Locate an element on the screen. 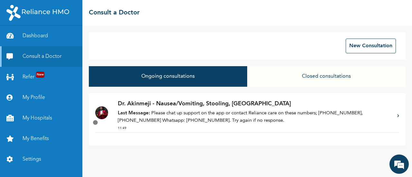  img: Doctor is located at coordinates (102, 113).